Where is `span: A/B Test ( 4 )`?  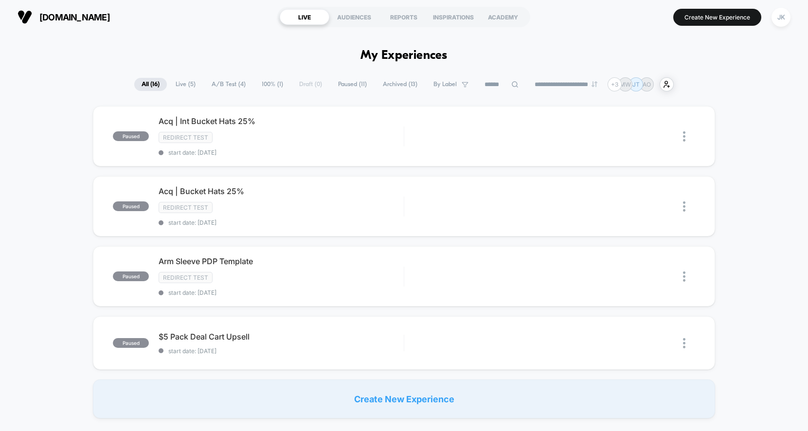
span: A/B Test ( 4 ) is located at coordinates (229, 84).